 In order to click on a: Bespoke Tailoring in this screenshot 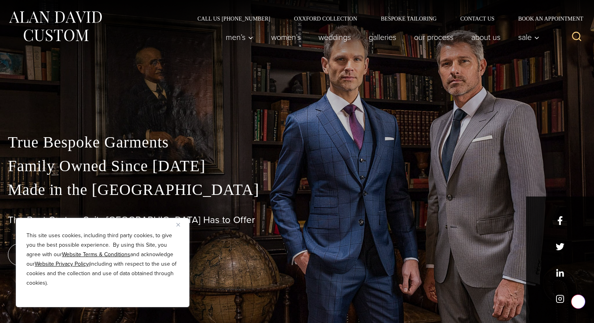, I will do `click(409, 19)`.